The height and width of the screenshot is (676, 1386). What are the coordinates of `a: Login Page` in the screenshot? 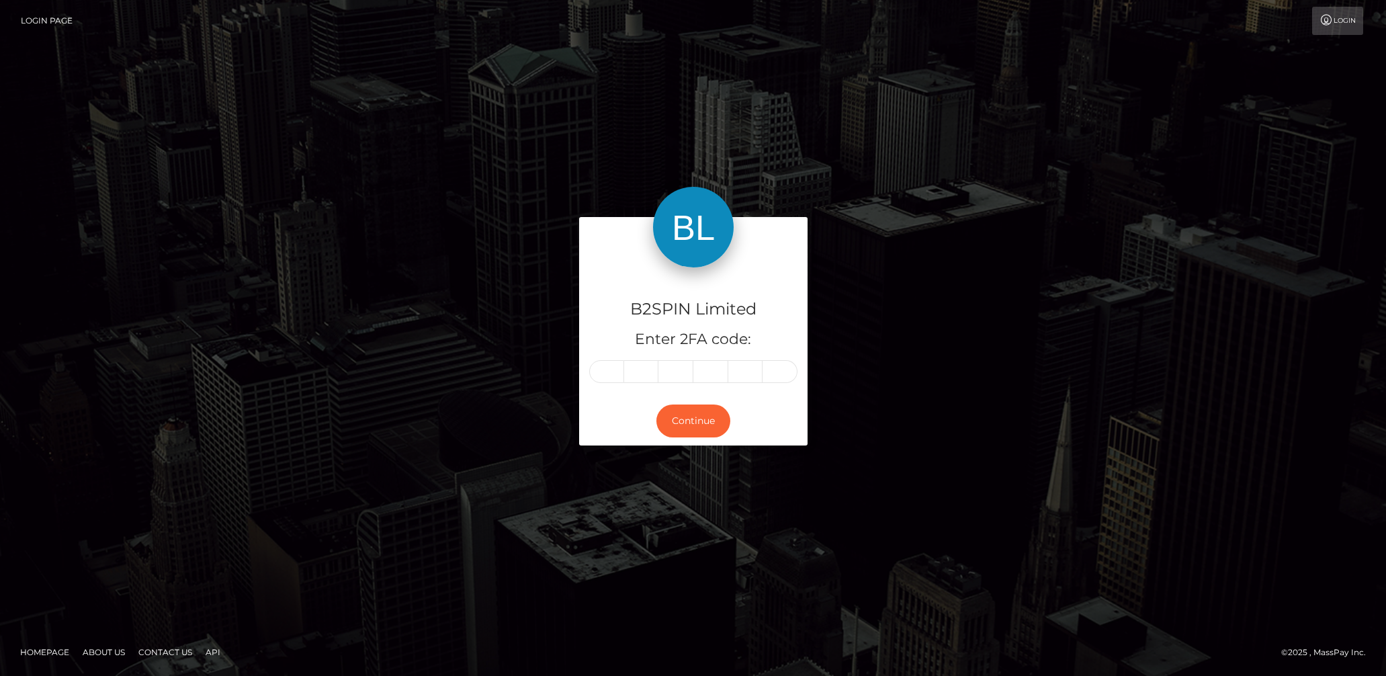 It's located at (46, 21).